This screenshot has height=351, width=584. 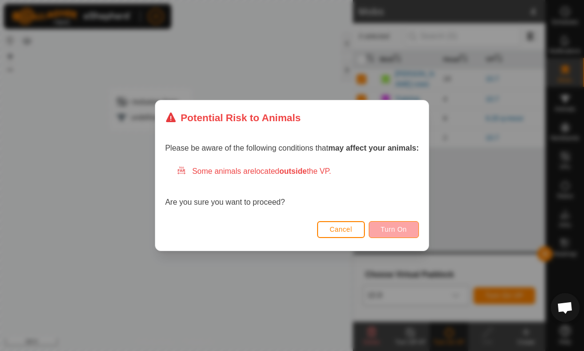 What do you see at coordinates (394, 229) in the screenshot?
I see `button: Turn On` at bounding box center [394, 229].